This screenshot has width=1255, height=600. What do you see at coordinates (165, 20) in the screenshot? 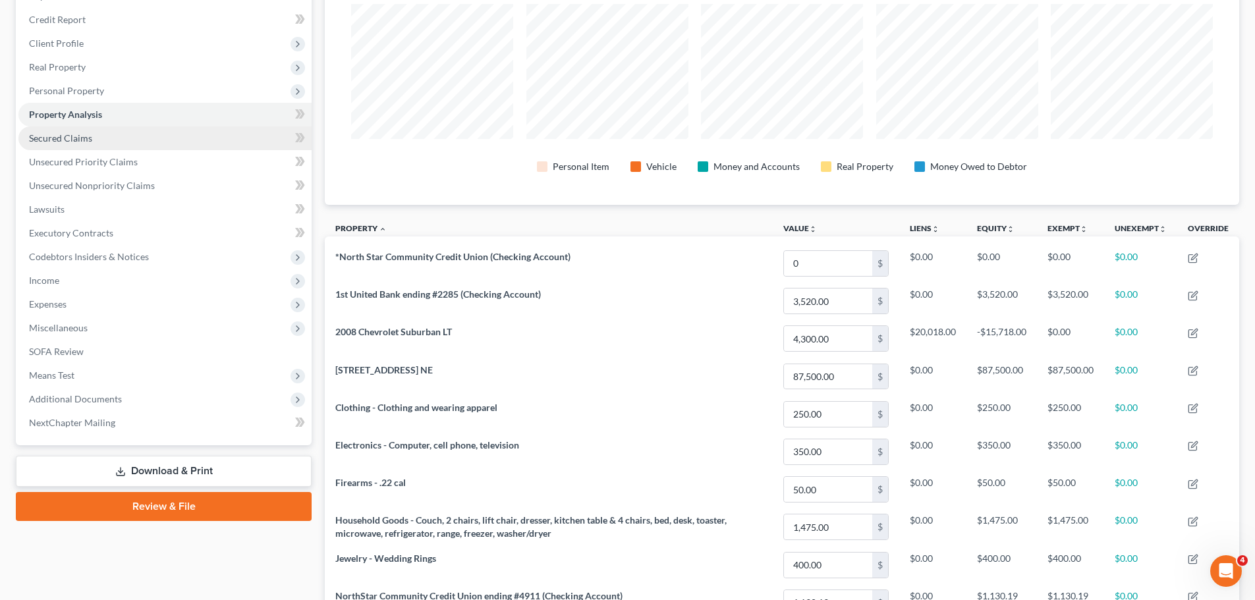
I see `a: Credit Report` at bounding box center [165, 20].